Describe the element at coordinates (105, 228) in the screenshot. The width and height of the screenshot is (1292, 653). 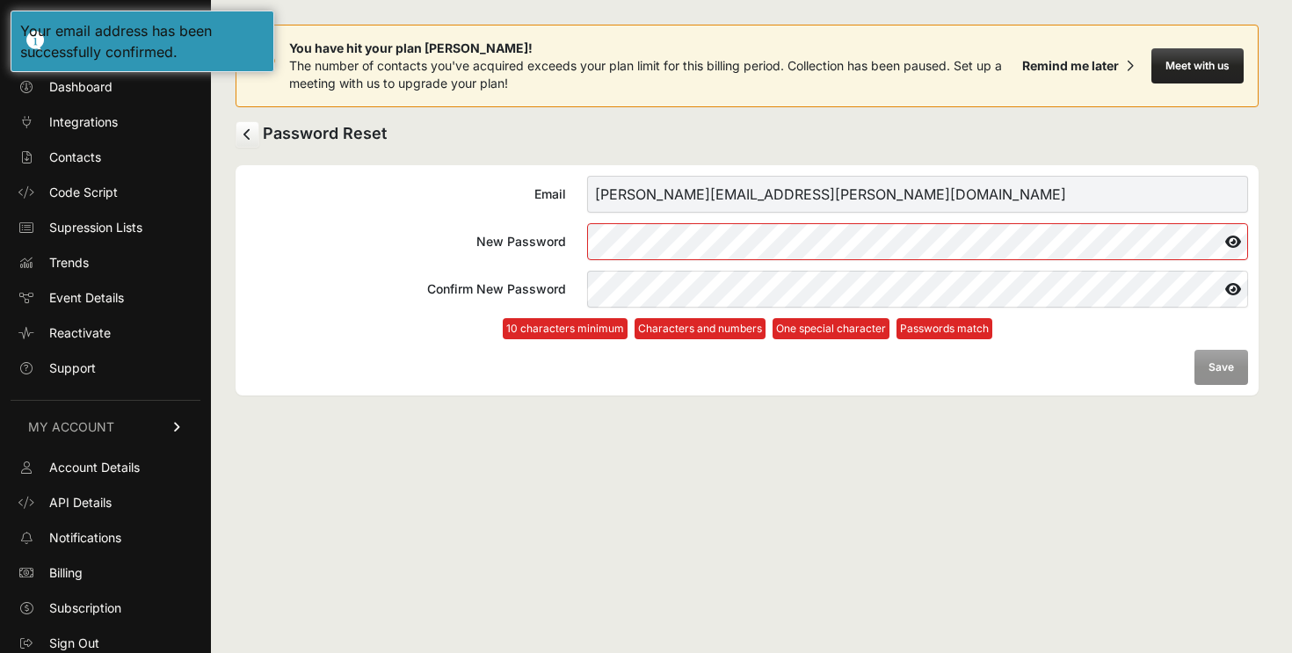
I see `a: Supression Lists` at that location.